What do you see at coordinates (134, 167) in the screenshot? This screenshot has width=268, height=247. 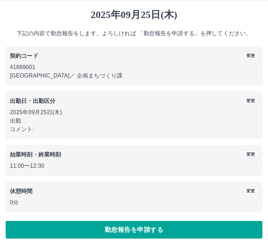 I see `p: 11:00 〜 12:30` at bounding box center [134, 167].